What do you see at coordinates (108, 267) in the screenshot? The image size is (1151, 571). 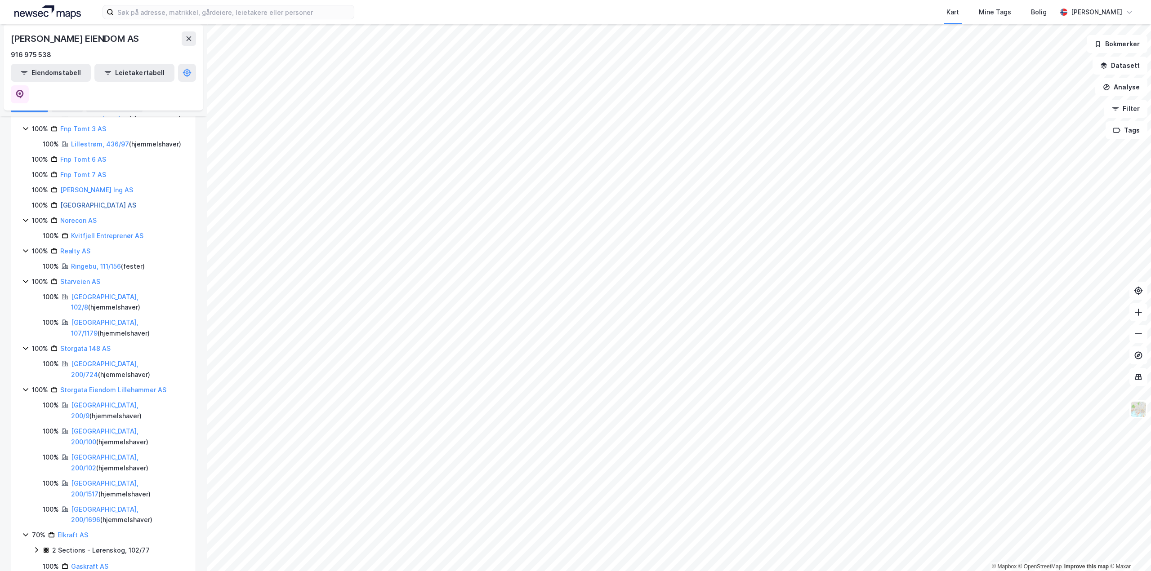 I see `div: ( fester )` at bounding box center [108, 267].